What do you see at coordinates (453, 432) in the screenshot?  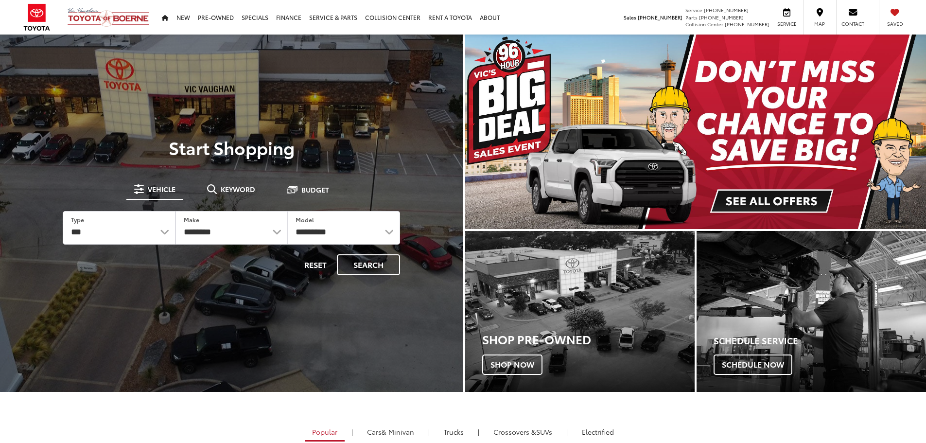 I see `a: Trucks` at bounding box center [453, 432].